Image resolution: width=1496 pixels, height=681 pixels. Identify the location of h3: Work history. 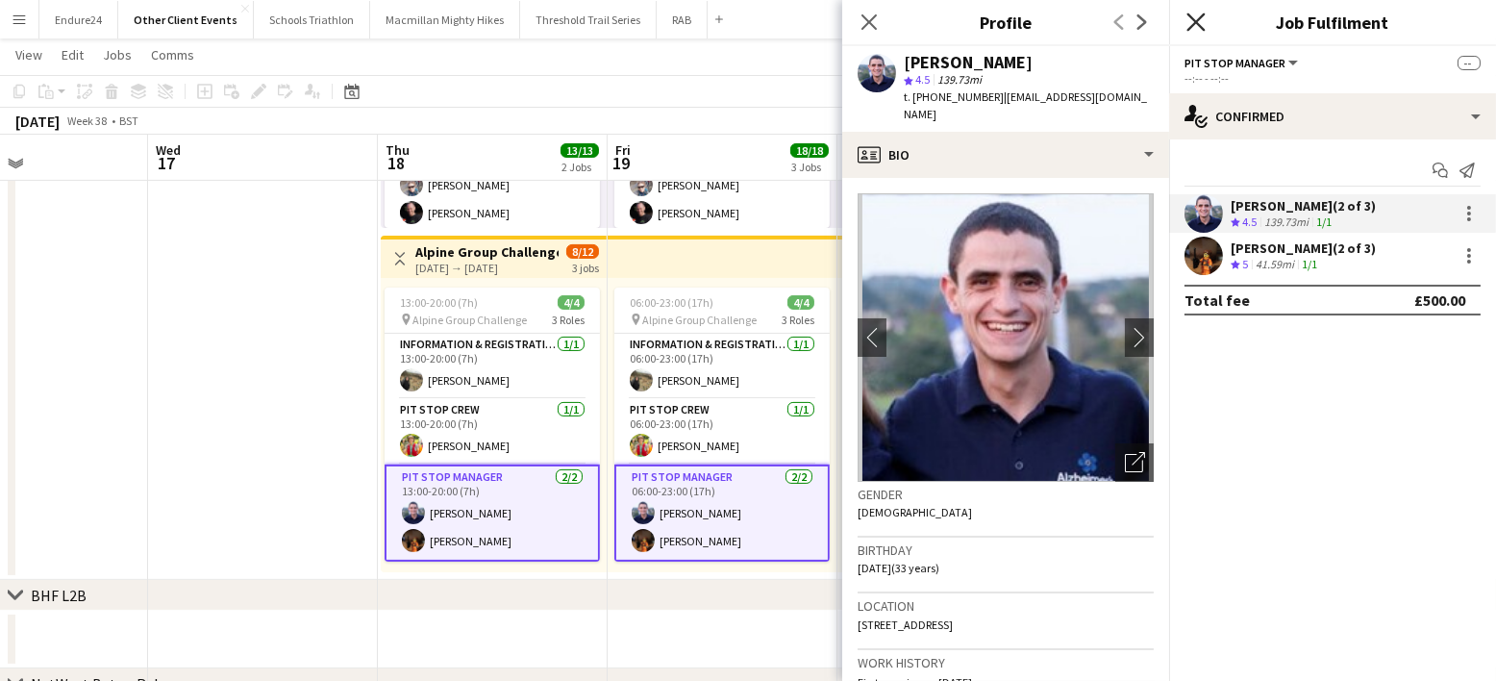
(1006, 662).